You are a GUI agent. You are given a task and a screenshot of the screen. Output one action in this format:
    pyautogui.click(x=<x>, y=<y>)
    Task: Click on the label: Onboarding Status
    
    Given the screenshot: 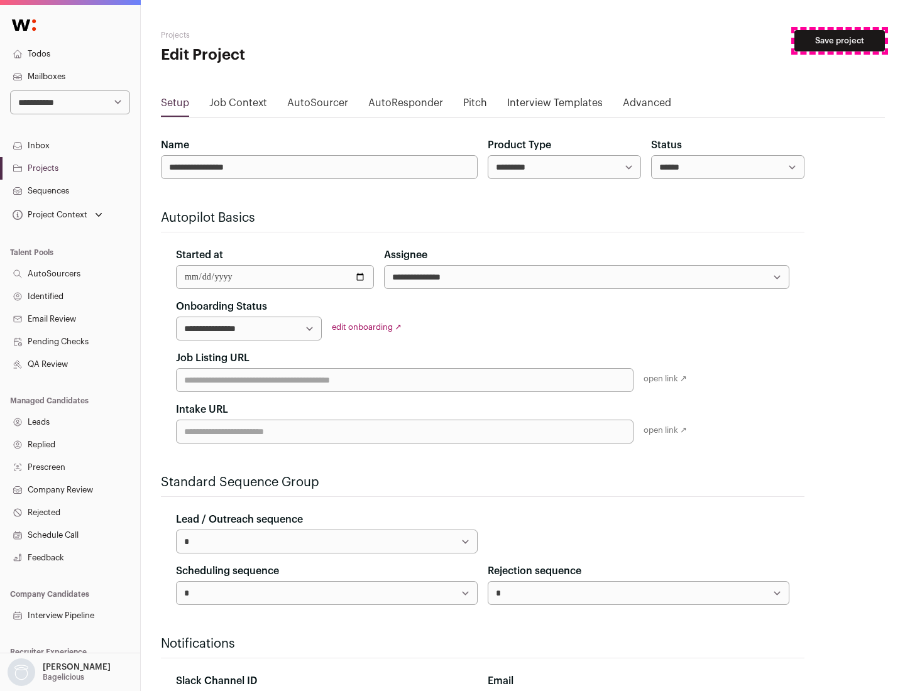 What is the action you would take?
    pyautogui.click(x=221, y=307)
    